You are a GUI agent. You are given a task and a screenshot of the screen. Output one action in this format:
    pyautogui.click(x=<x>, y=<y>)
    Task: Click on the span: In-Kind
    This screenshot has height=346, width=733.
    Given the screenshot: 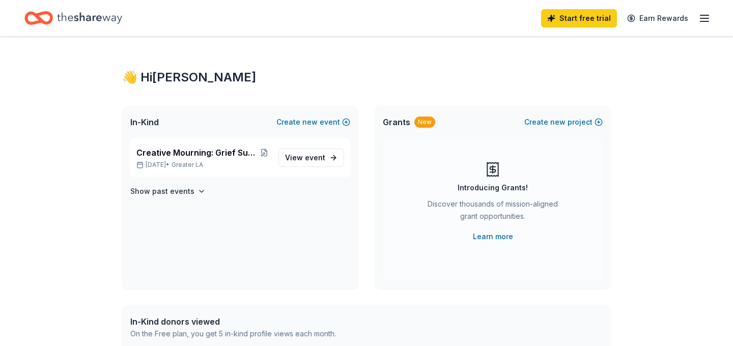 What is the action you would take?
    pyautogui.click(x=145, y=122)
    